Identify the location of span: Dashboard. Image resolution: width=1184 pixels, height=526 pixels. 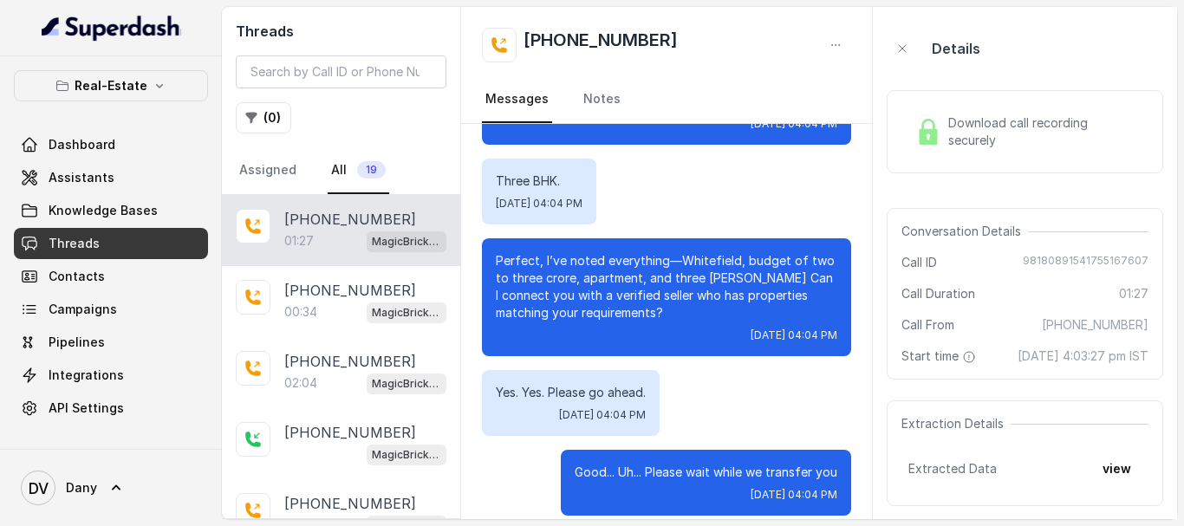
(81, 145).